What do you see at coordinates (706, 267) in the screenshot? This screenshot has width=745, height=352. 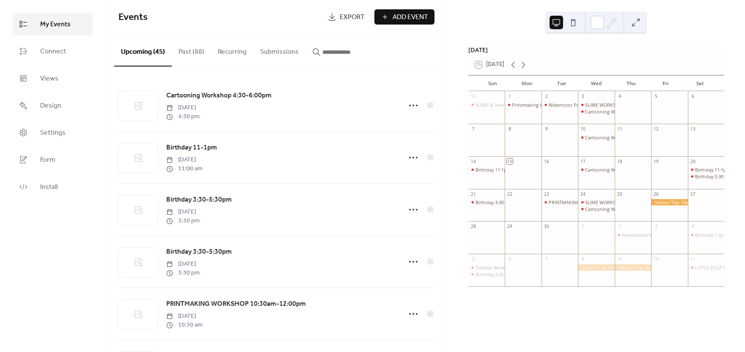 I see `div: LITTLE PULP RE:OPENING “DOODLE/PIZZA” PARTY` at bounding box center [706, 267].